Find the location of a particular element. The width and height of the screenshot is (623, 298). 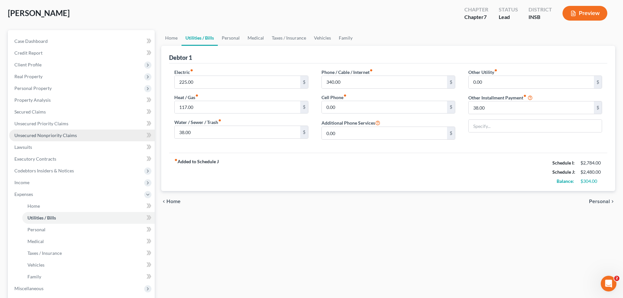

a: Unsecured Priority Claims is located at coordinates (82, 124).